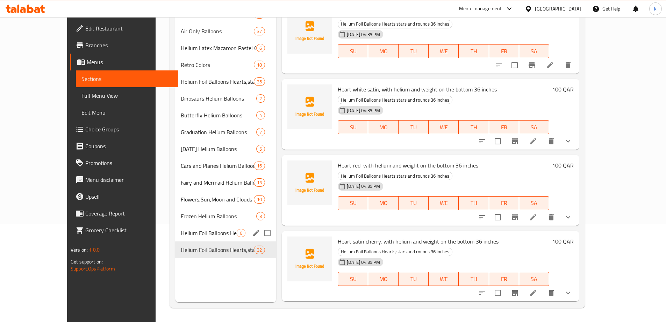  I want to click on span: Helium Foil Balloons Hearts,stars and rounds 32 inches, so click(209, 233).